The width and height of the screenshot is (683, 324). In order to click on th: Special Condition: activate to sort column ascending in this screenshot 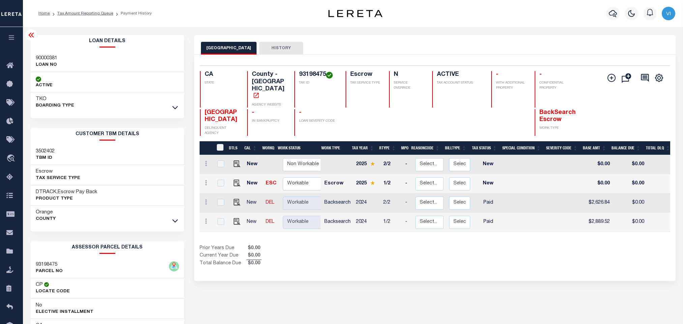, I will do `click(522, 148)`.